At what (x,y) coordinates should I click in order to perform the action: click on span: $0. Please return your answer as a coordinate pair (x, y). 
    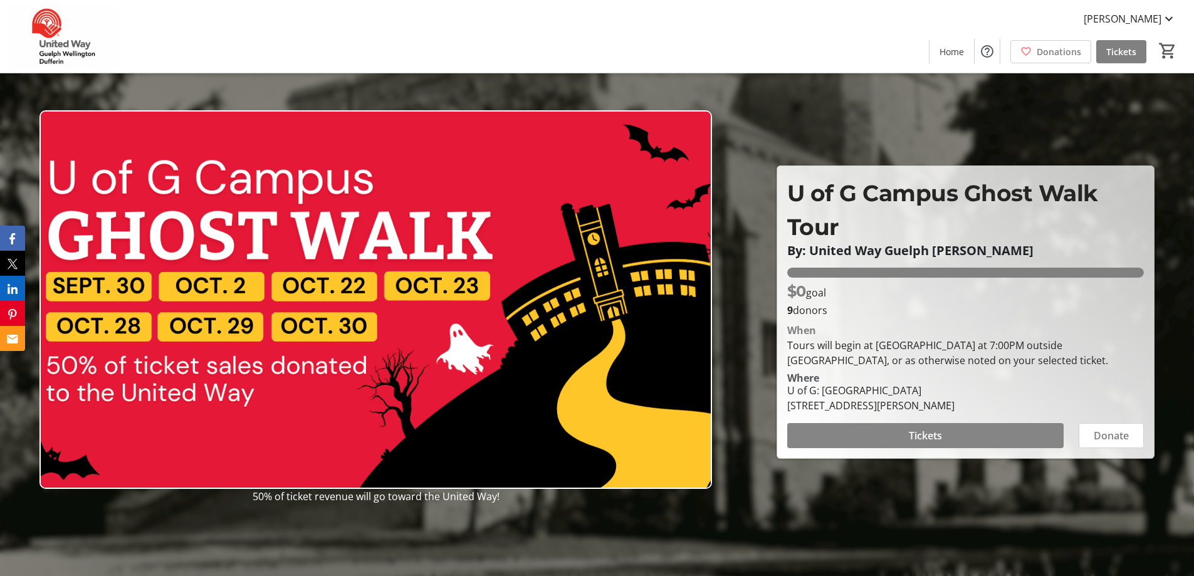
    Looking at the image, I should click on (797, 291).